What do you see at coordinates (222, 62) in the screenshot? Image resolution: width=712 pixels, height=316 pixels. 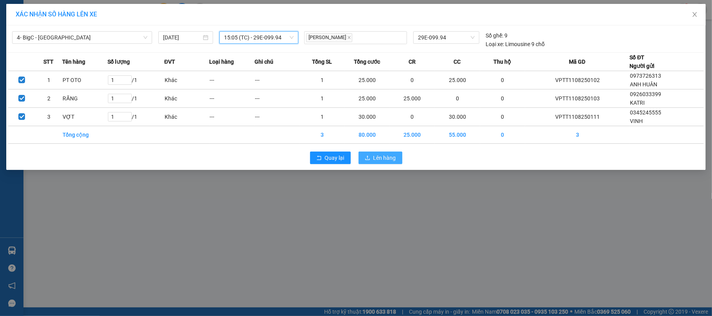 I see `span: Loại hàng` at bounding box center [222, 62].